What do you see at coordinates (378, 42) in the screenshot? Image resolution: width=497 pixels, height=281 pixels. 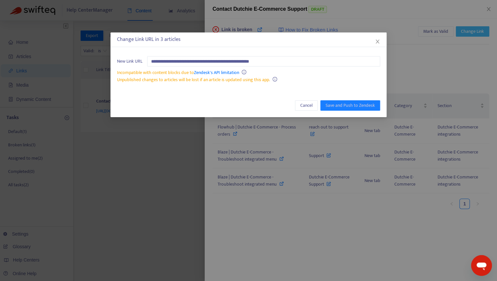 I see `button: Close` at bounding box center [378, 42].